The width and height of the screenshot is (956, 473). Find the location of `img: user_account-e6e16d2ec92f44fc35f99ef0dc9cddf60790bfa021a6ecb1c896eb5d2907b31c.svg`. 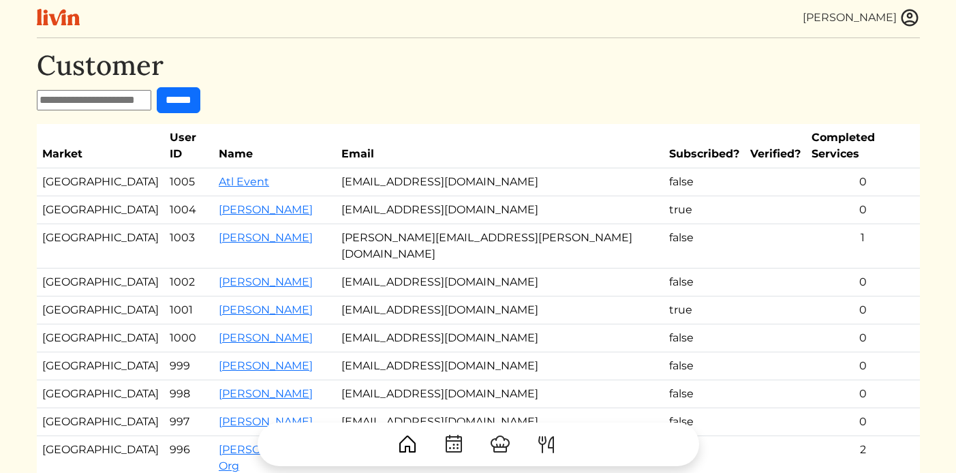

img: user_account-e6e16d2ec92f44fc35f99ef0dc9cddf60790bfa021a6ecb1c896eb5d2907b31c.svg is located at coordinates (910, 18).